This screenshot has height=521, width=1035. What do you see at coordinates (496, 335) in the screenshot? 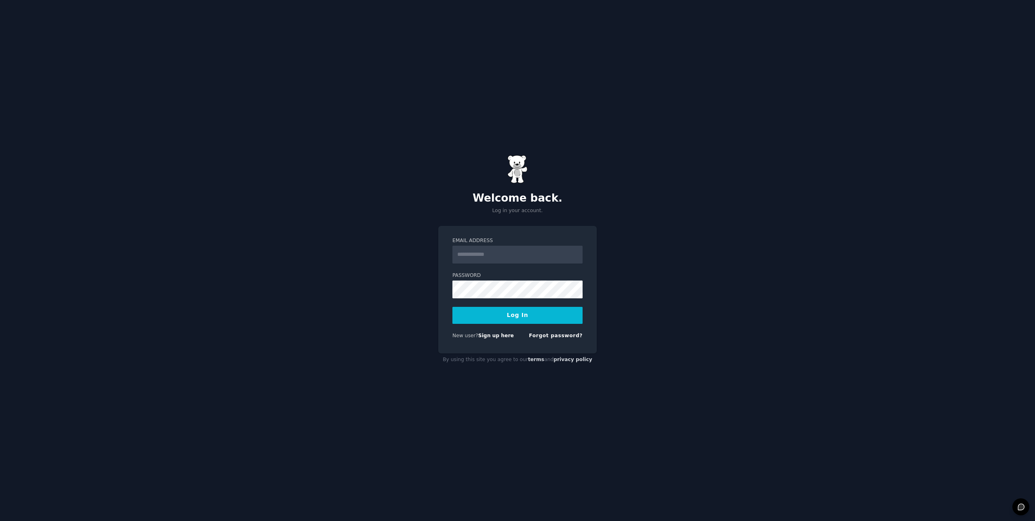
I see `a: Sign up here` at bounding box center [496, 335].